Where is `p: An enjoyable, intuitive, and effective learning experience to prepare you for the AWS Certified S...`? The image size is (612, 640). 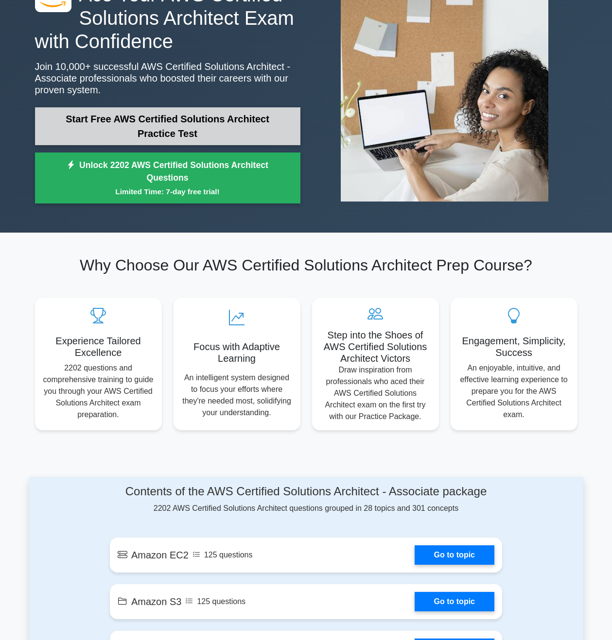 p: An enjoyable, intuitive, and effective learning experience to prepare you for the AWS Certified S... is located at coordinates (513, 391).